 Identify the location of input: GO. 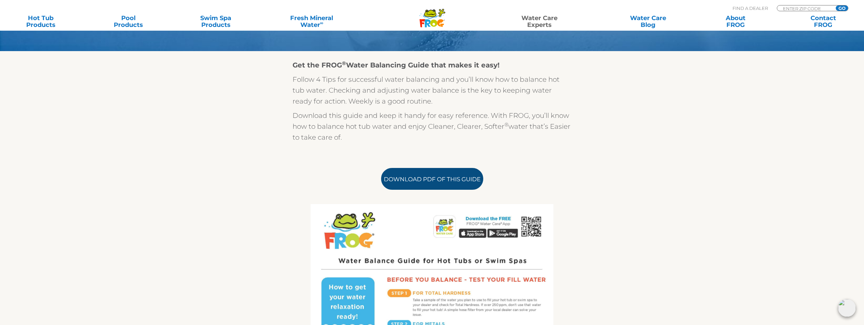
(842, 8).